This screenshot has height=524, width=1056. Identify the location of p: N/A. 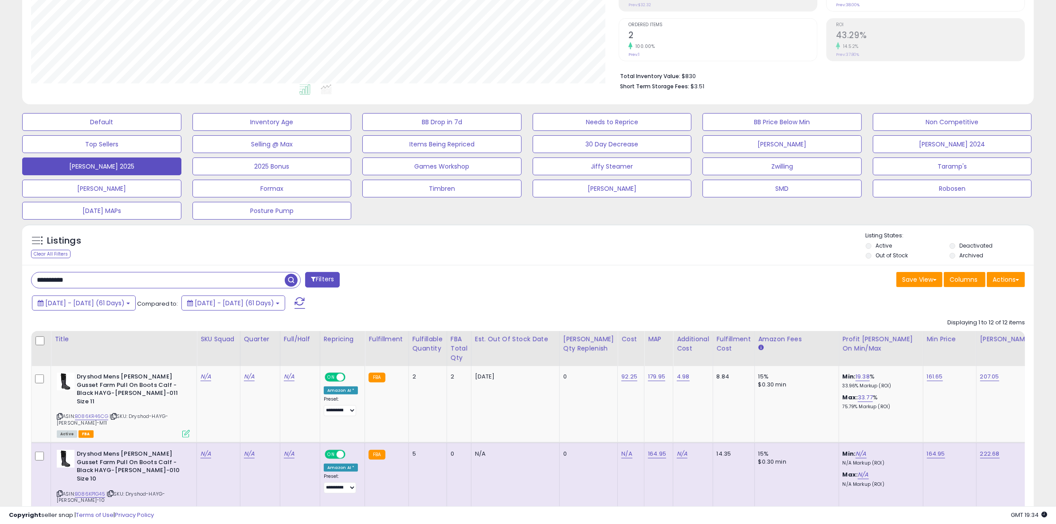
(514, 454).